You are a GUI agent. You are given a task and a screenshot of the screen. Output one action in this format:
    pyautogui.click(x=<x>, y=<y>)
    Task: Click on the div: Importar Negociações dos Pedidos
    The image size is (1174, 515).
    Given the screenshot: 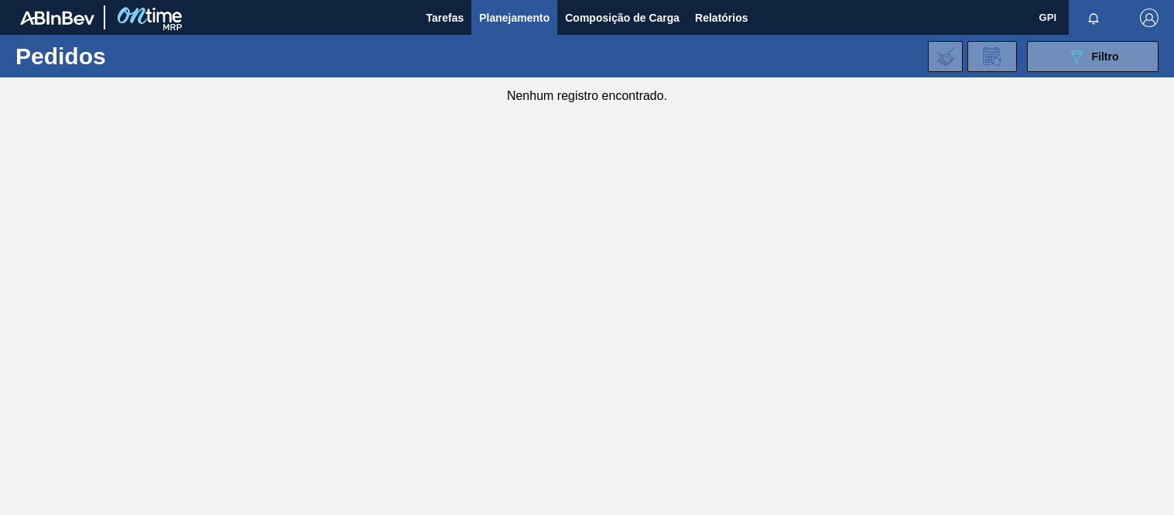 What is the action you would take?
    pyautogui.click(x=945, y=56)
    